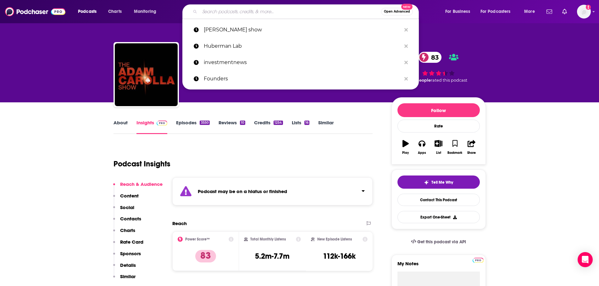 The image size is (599, 286). What do you see at coordinates (439, 153) in the screenshot?
I see `div: List` at bounding box center [439, 153].